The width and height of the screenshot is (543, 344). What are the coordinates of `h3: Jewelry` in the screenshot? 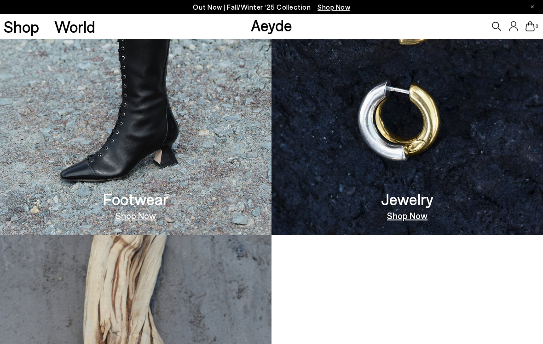 It's located at (408, 198).